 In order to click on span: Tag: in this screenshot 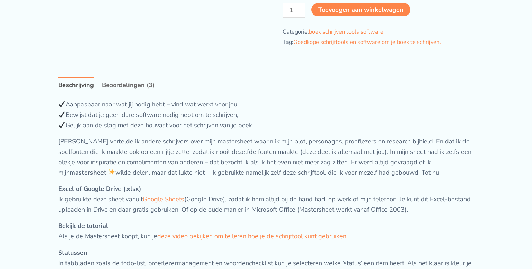, I will do `click(361, 43)`.